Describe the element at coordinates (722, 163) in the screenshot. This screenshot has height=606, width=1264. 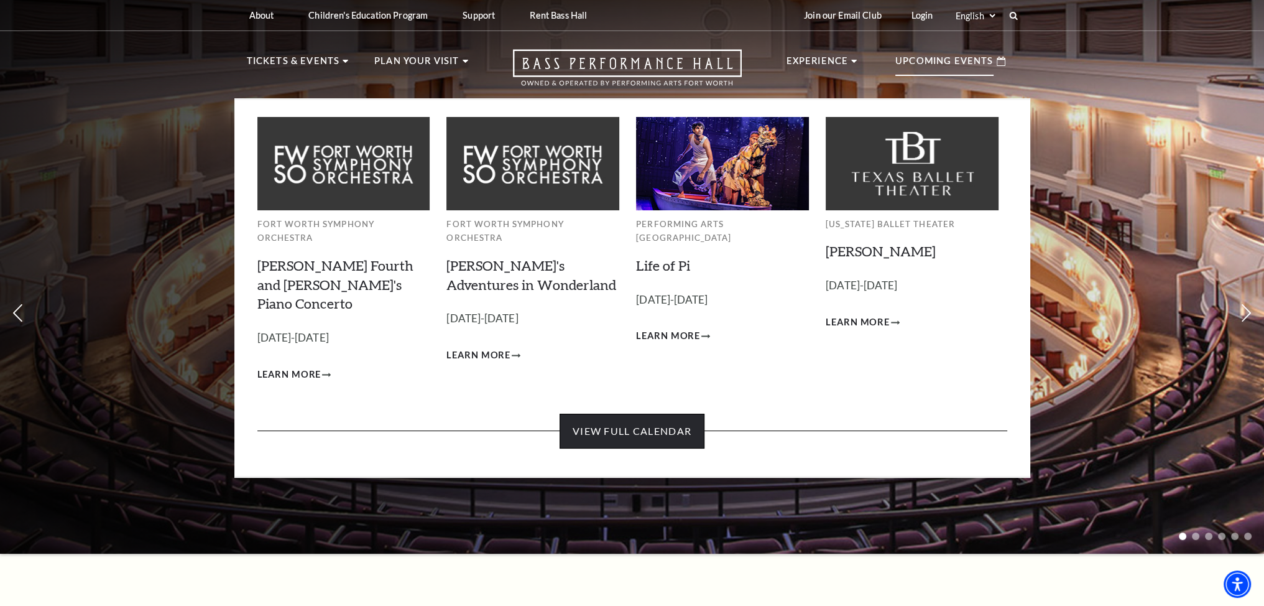
I see `img: Performing Arts Fort Worth` at that location.